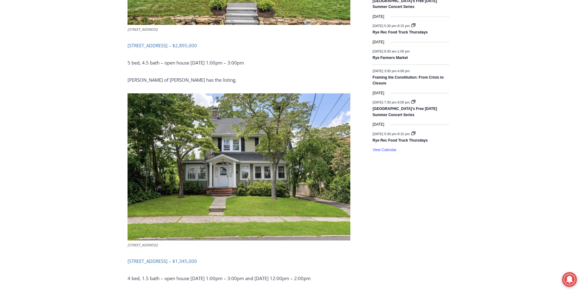  What do you see at coordinates (404, 51) in the screenshot?
I see `span: 1:00 pm` at bounding box center [404, 51].